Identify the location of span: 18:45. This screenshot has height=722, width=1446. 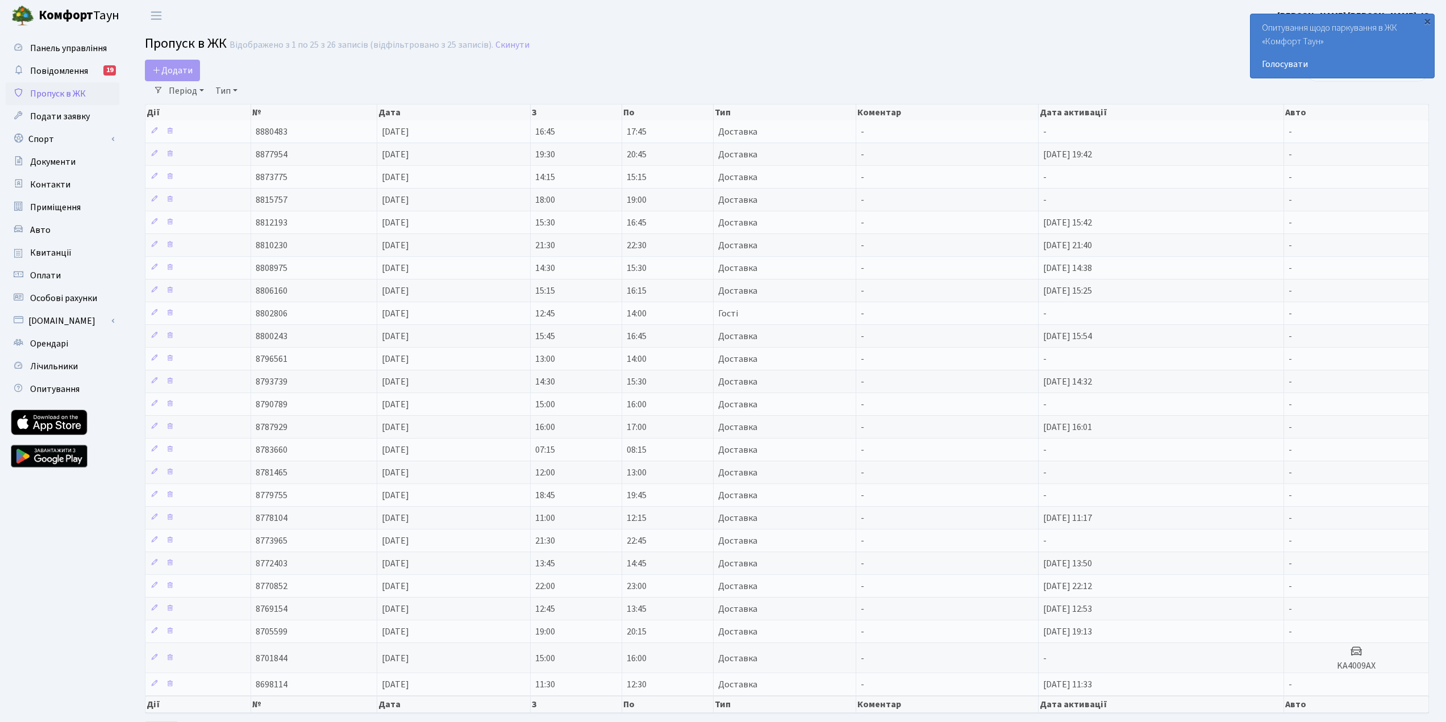
(545, 496).